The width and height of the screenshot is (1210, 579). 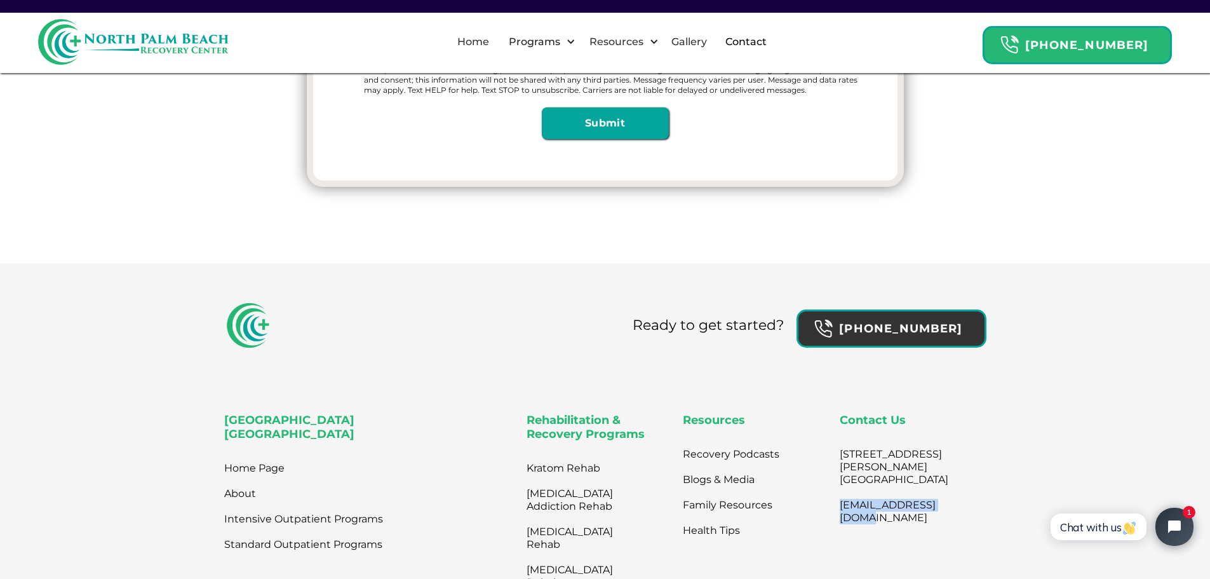 I want to click on a: Blogs & Media, so click(x=718, y=480).